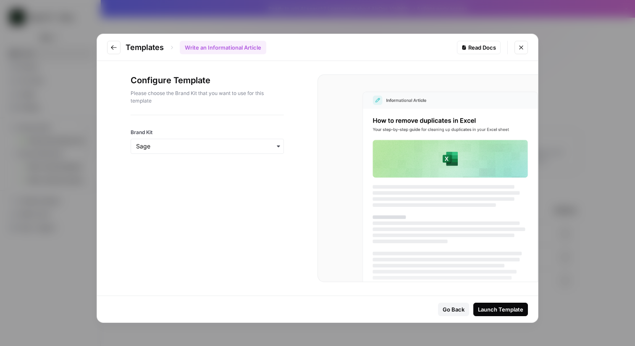  Describe the element at coordinates (479, 47) in the screenshot. I see `div: Read Docs` at that location.